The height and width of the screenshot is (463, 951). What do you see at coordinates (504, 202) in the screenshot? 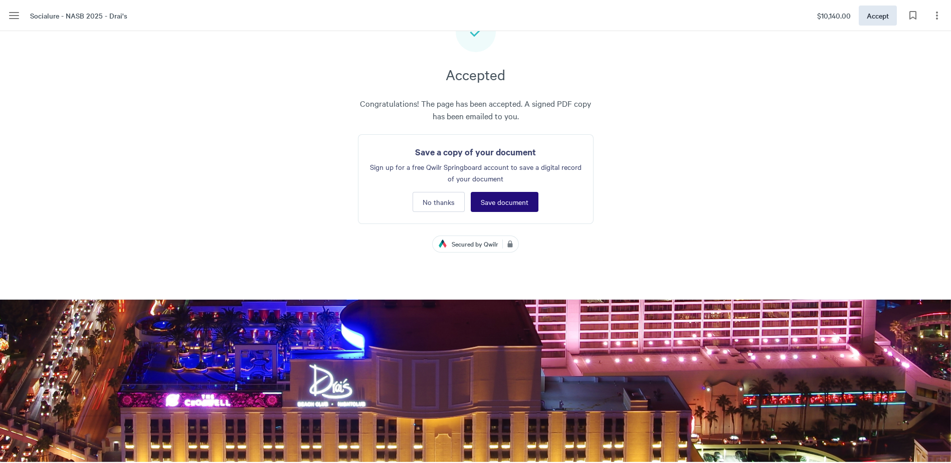
I see `span: Save document` at bounding box center [504, 202].